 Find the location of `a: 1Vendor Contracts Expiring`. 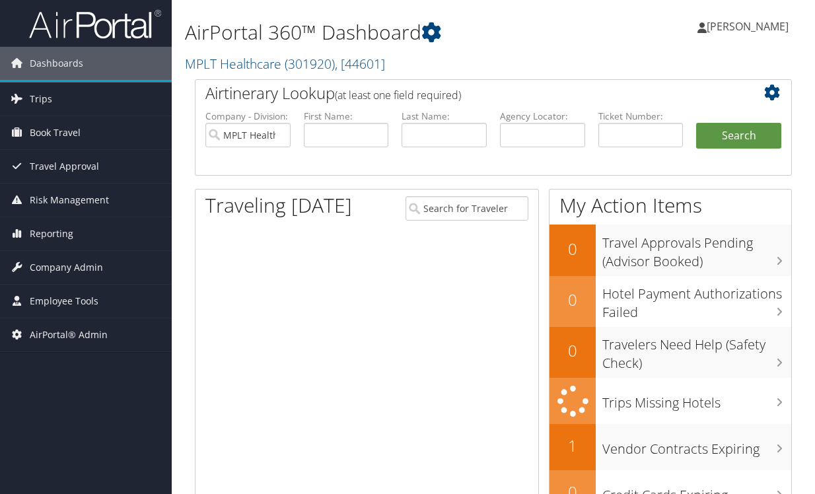

a: 1Vendor Contracts Expiring is located at coordinates (671, 447).